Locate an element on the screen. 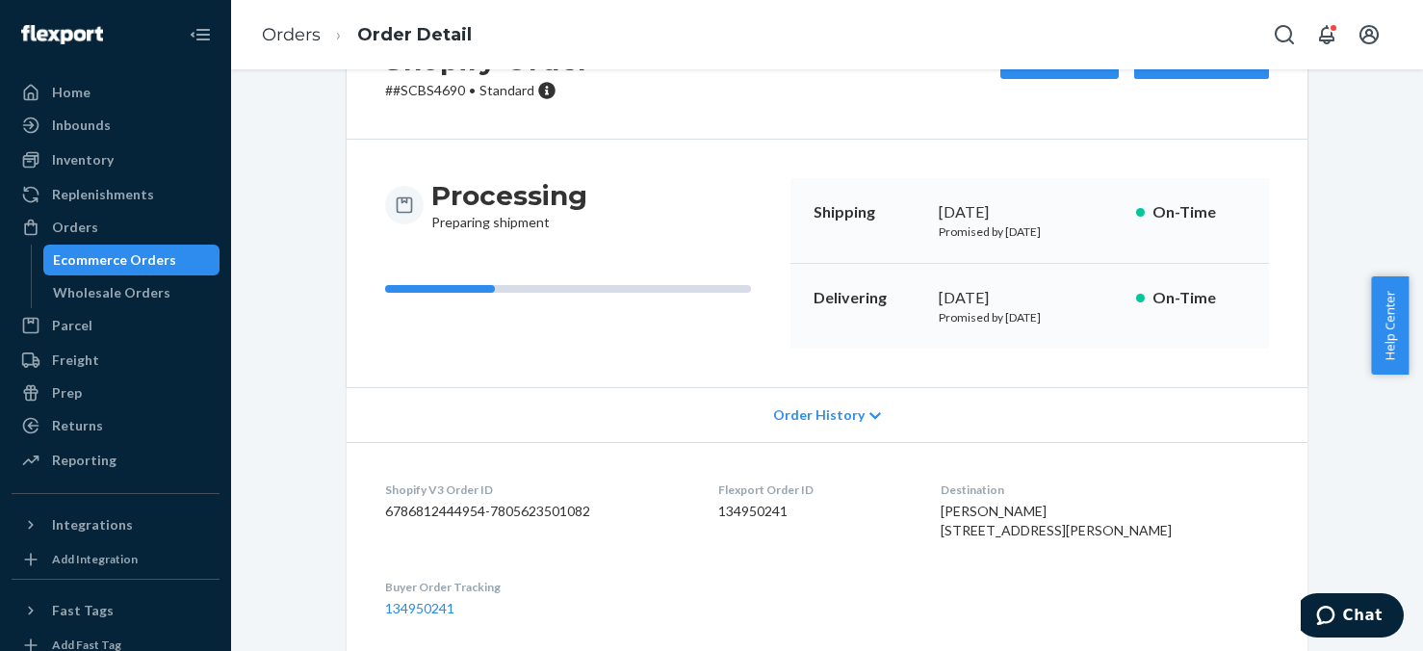 This screenshot has height=651, width=1423. div: Ecommerce Orders is located at coordinates (115, 260).